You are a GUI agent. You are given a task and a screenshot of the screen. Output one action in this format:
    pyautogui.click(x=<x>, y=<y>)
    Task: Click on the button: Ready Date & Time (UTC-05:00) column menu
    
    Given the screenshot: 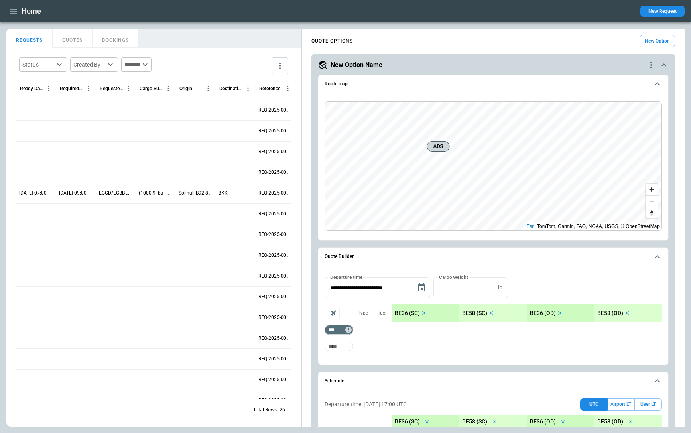 What is the action you would take?
    pyautogui.click(x=49, y=89)
    